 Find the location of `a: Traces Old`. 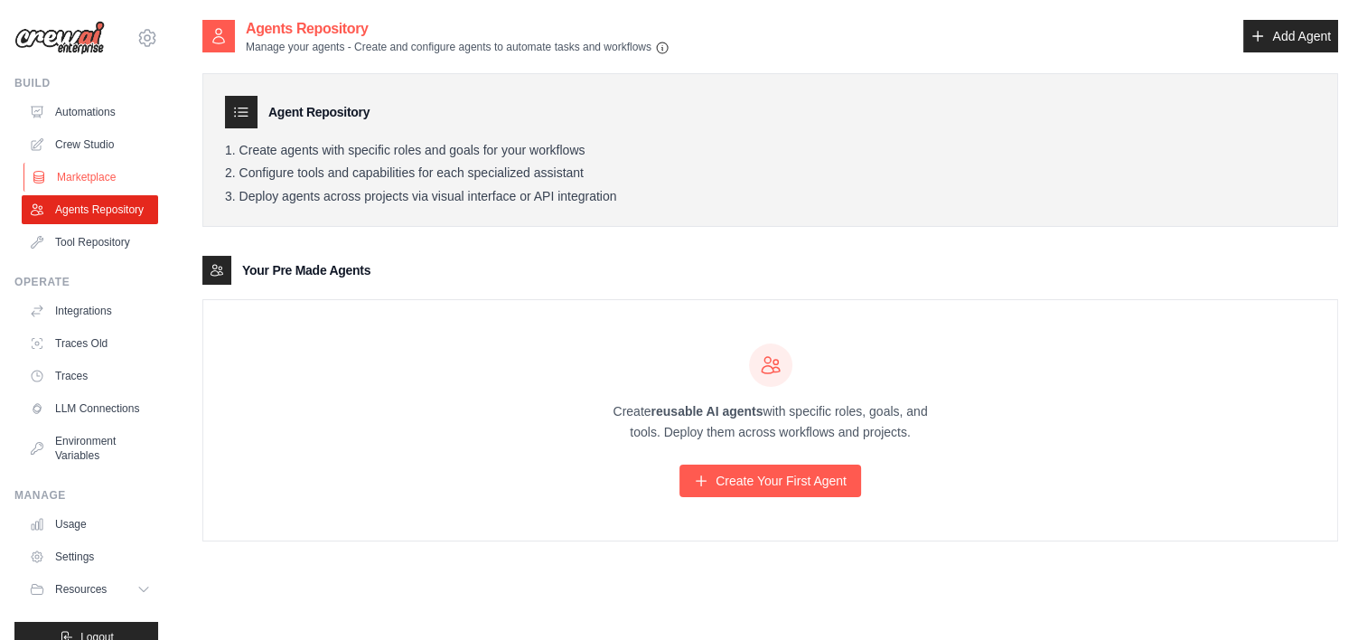

a: Traces Old is located at coordinates (89, 343).